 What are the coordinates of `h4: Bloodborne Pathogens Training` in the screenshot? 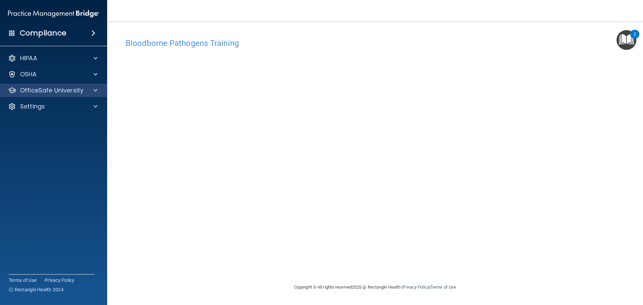 It's located at (375, 43).